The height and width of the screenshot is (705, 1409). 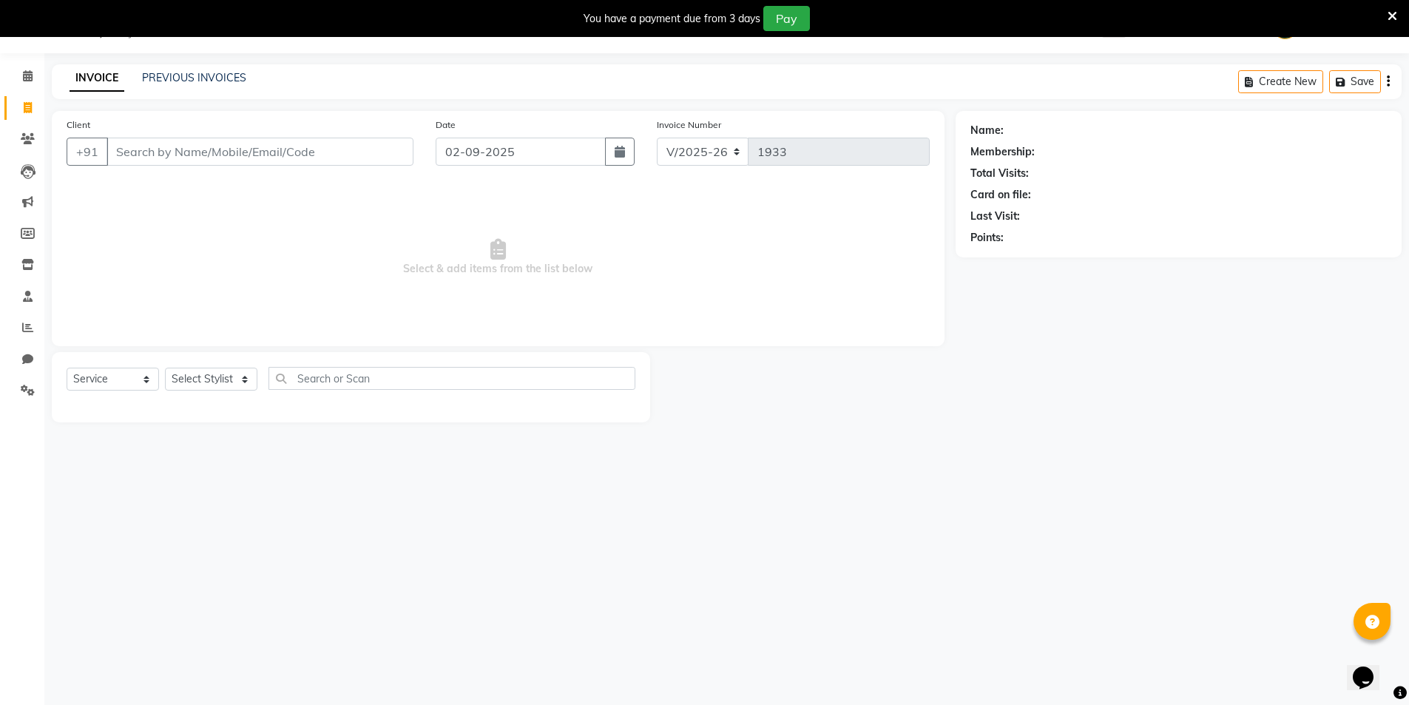 What do you see at coordinates (1000, 194) in the screenshot?
I see `div: Card on file:` at bounding box center [1000, 194].